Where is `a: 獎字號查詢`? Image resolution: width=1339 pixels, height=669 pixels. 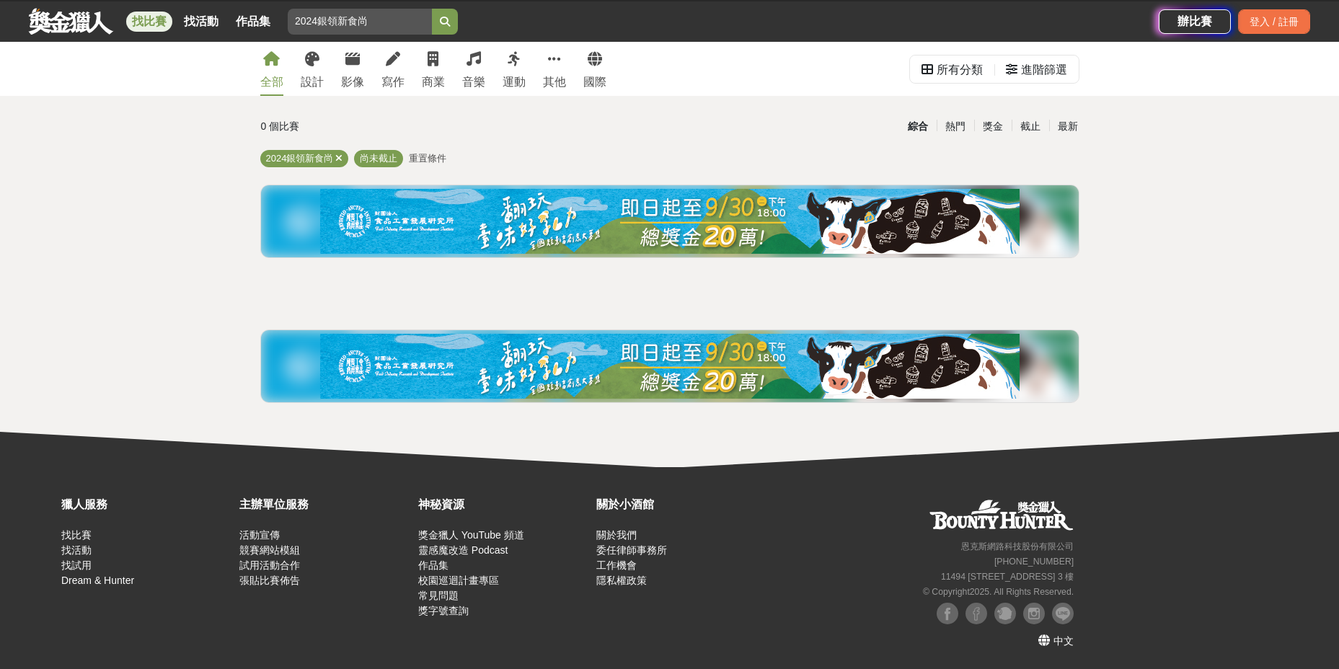 a: 獎字號查詢 is located at coordinates (443, 611).